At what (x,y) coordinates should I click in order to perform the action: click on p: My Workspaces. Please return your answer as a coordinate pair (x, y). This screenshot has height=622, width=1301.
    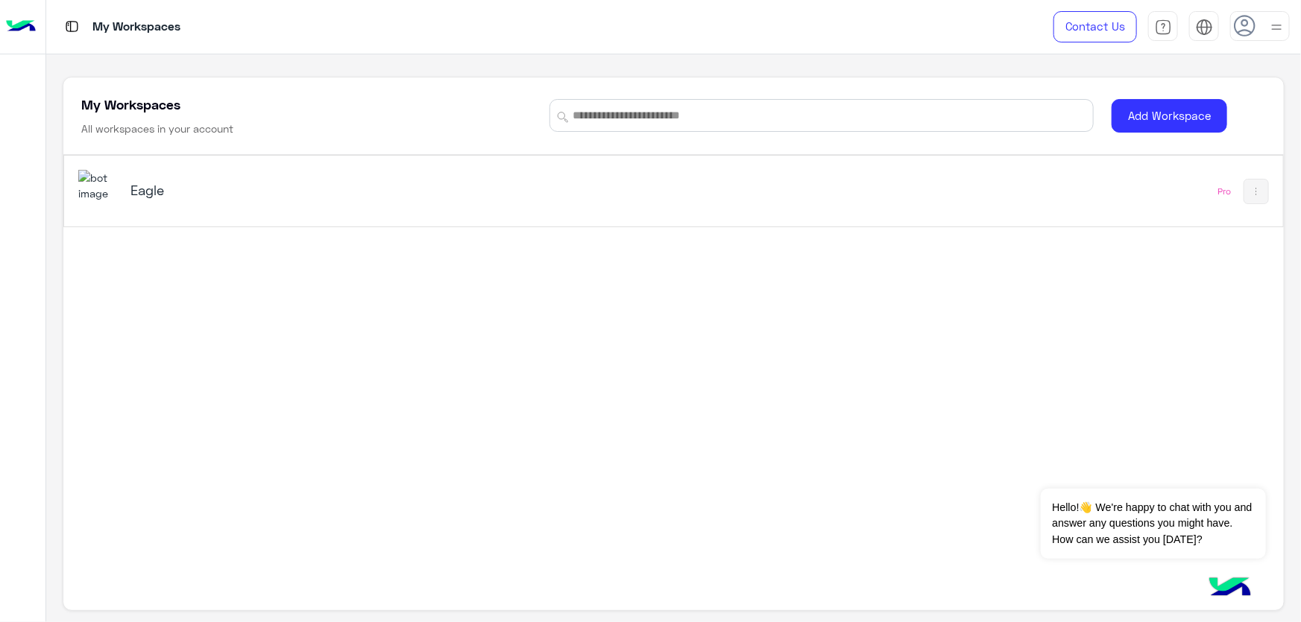
    Looking at the image, I should click on (136, 27).